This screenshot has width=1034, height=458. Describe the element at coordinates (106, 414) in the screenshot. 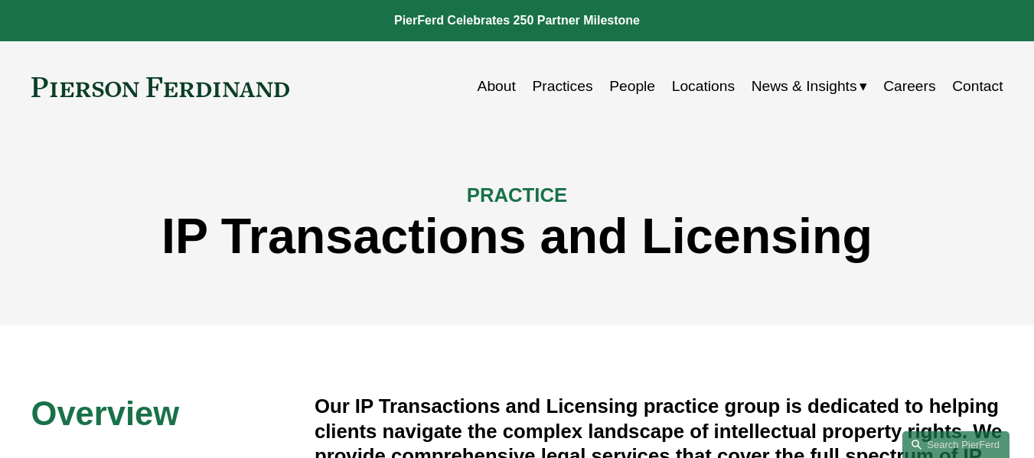

I see `span: Overview` at that location.